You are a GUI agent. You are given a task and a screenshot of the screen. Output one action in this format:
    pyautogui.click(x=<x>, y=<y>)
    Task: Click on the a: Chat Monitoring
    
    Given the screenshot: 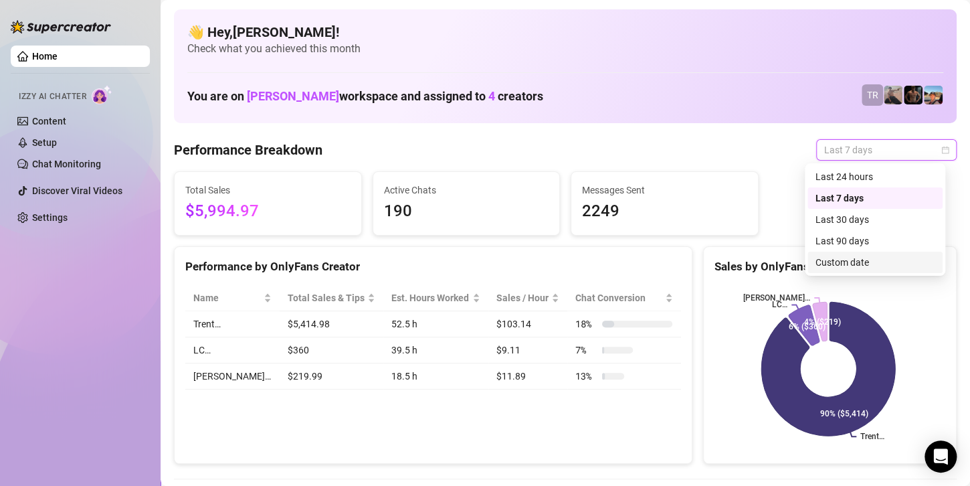 What is the action you would take?
    pyautogui.click(x=66, y=164)
    